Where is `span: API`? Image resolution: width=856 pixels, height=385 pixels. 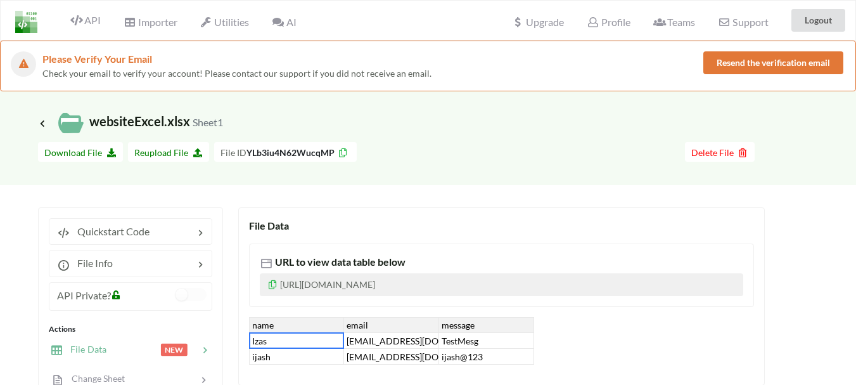 span: API is located at coordinates (86, 20).